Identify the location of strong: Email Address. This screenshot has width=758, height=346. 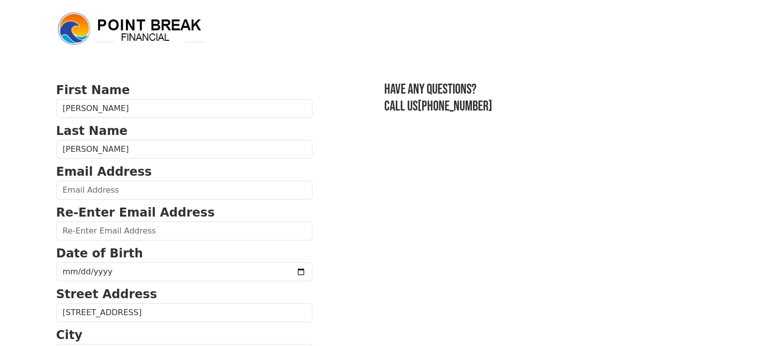
(104, 172).